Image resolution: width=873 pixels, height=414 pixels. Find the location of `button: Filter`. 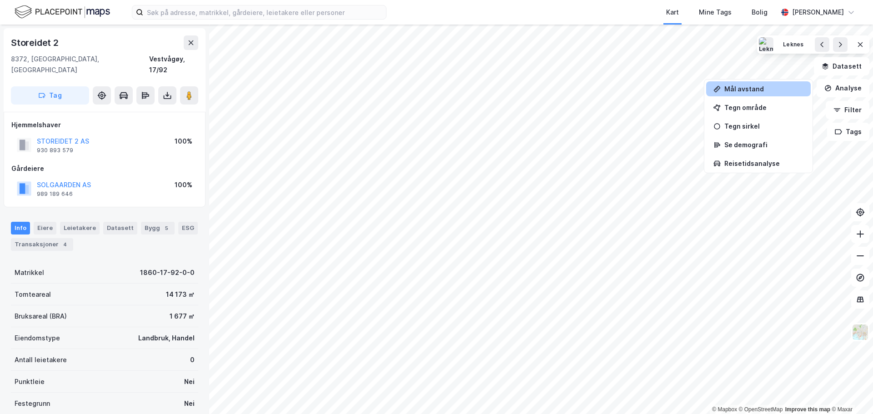

button: Filter is located at coordinates (848, 110).